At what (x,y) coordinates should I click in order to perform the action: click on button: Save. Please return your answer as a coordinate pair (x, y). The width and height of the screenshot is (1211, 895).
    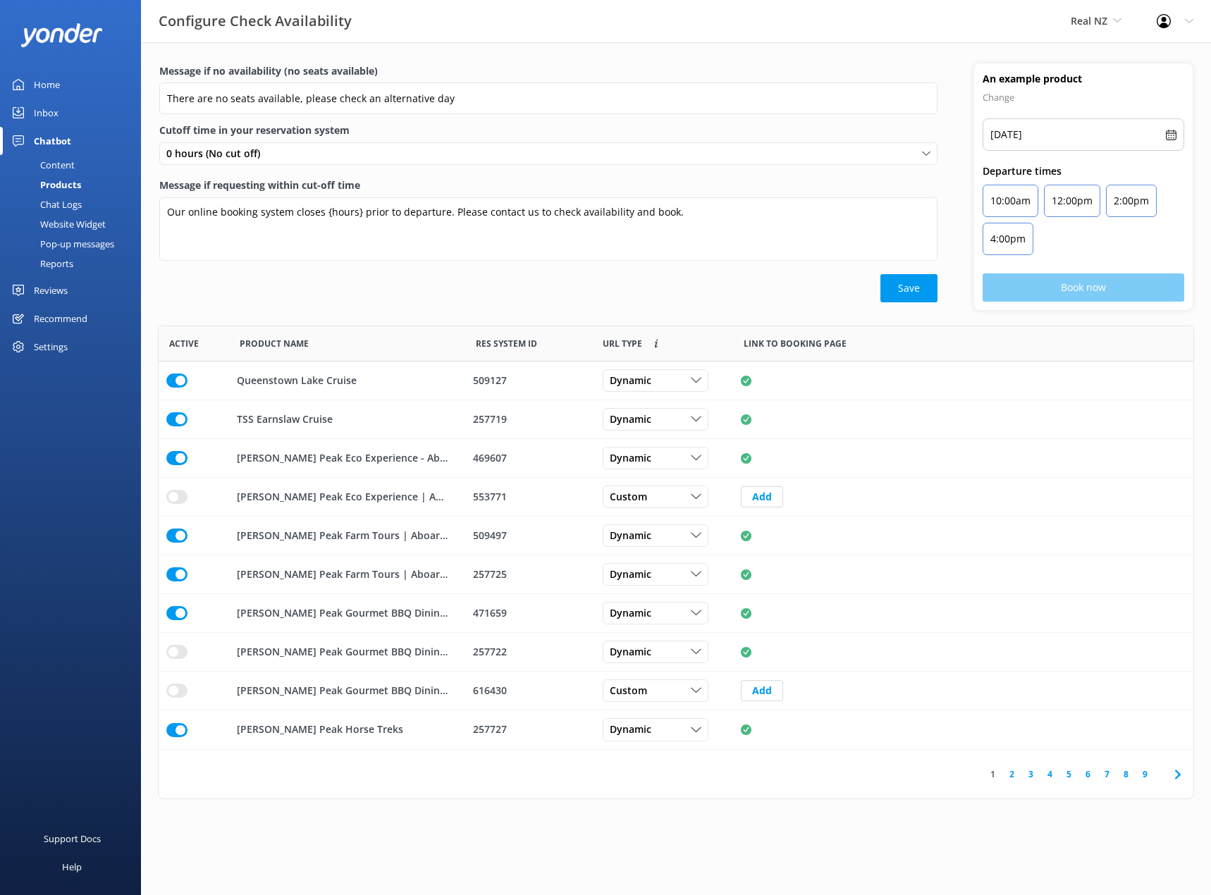
    Looking at the image, I should click on (909, 288).